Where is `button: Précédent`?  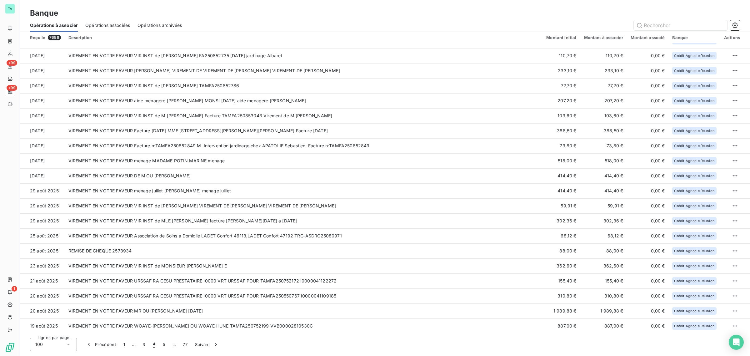
button: Précédent is located at coordinates (101, 344).